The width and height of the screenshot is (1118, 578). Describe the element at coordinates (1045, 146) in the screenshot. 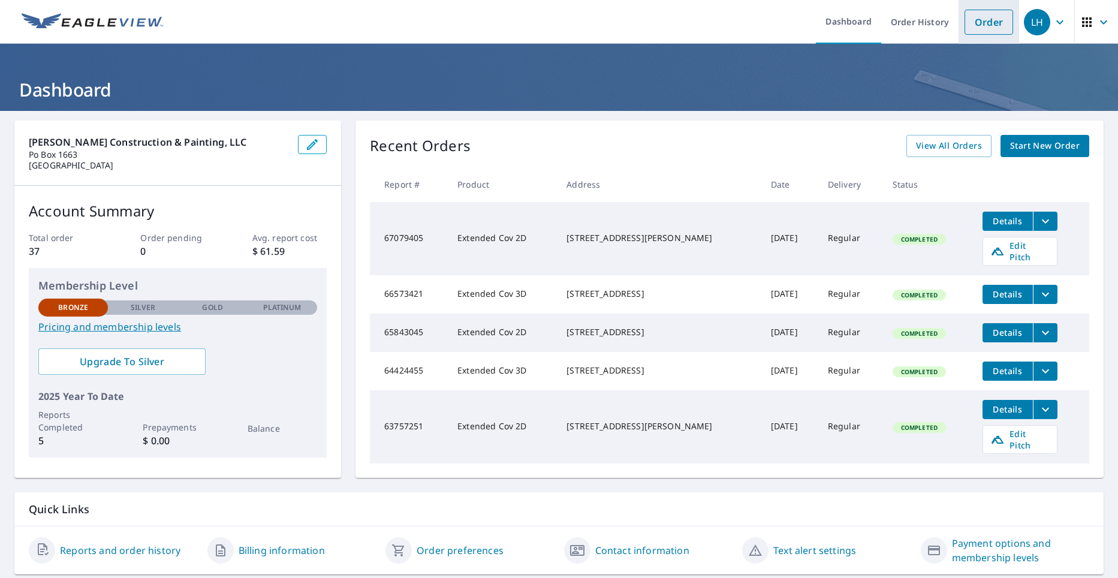

I see `span: Start New Order` at that location.